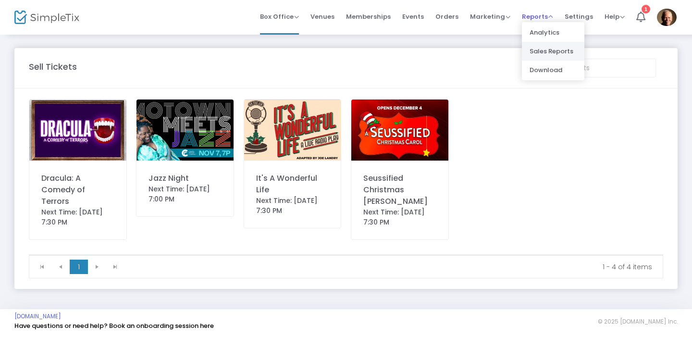  What do you see at coordinates (400, 130) in the screenshot?
I see `img: IMG0031.jpeg` at bounding box center [400, 130].